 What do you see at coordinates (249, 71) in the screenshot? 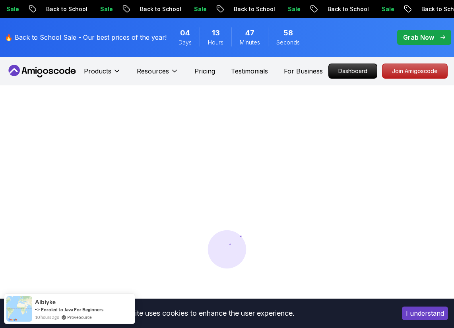
I see `p: Testimonials` at bounding box center [249, 71].